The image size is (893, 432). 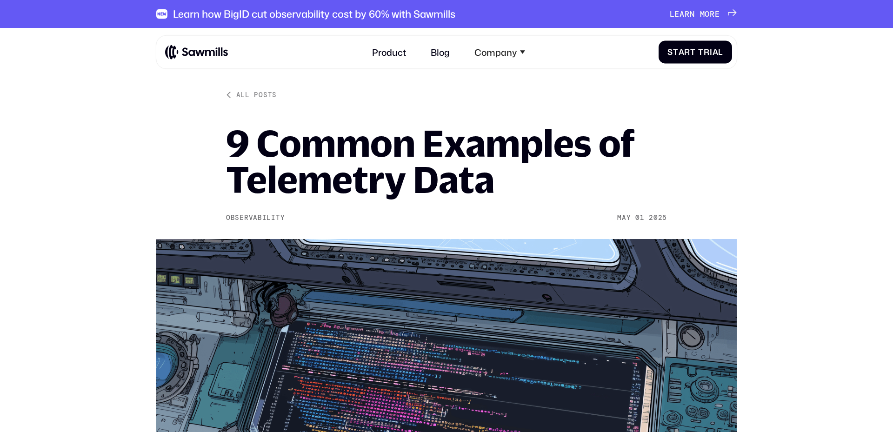 What do you see at coordinates (251, 94) in the screenshot?
I see `a: All posts` at bounding box center [251, 94].